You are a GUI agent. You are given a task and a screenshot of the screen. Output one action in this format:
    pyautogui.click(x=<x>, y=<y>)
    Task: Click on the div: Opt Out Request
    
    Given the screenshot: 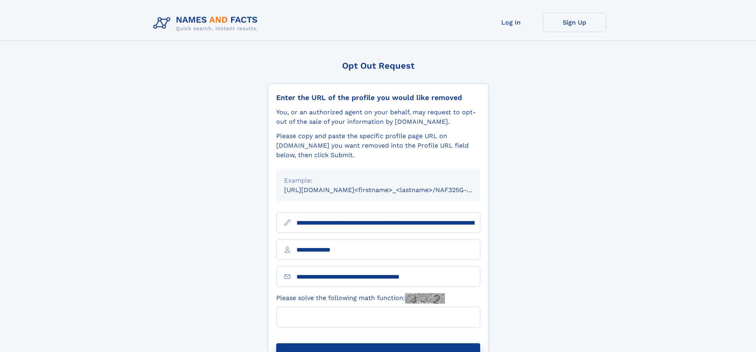 What is the action you would take?
    pyautogui.click(x=378, y=65)
    